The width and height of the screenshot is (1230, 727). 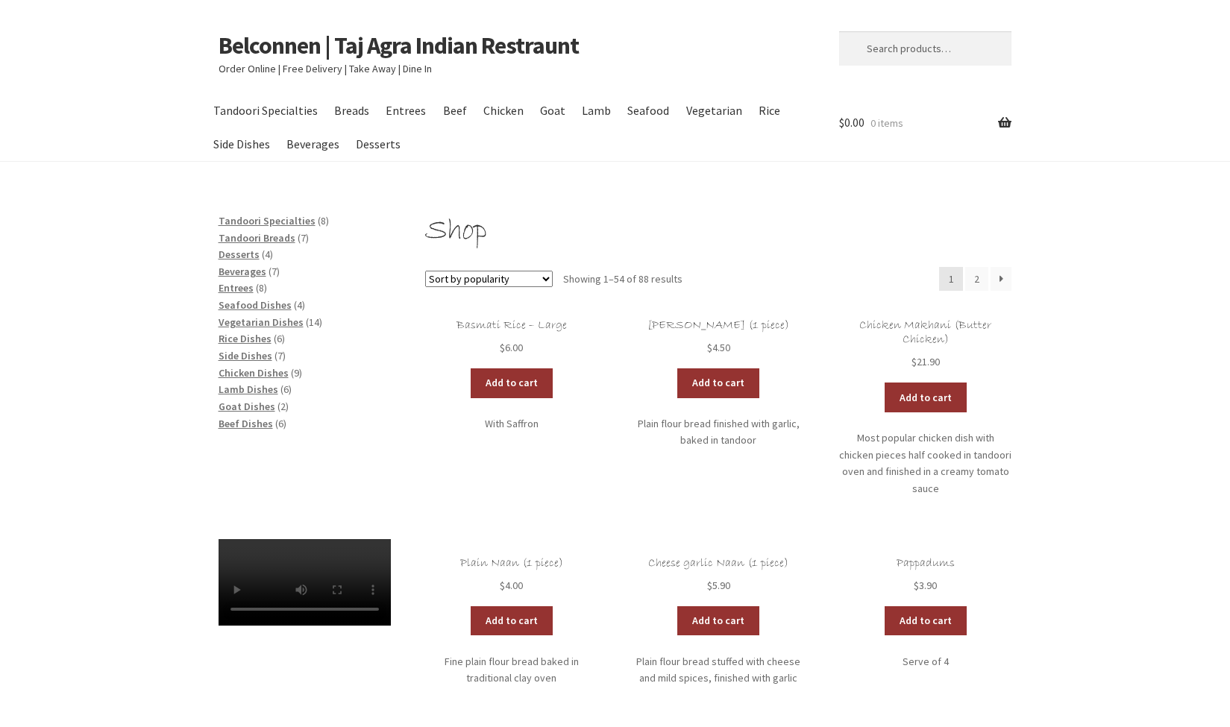 What do you see at coordinates (283, 406) in the screenshot?
I see `span: 2` at bounding box center [283, 406].